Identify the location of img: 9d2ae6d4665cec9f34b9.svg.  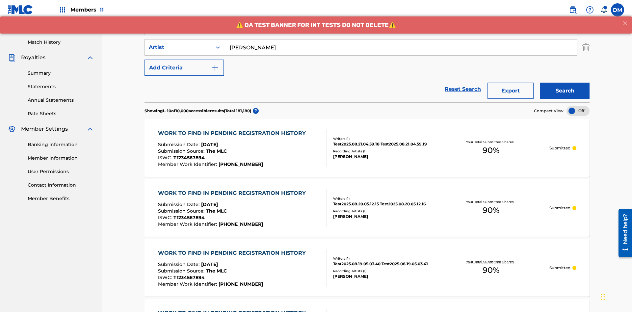
(215, 68).